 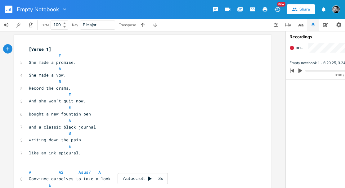 What do you see at coordinates (143, 178) in the screenshot?
I see `div: Autoscroll` at bounding box center [143, 178].